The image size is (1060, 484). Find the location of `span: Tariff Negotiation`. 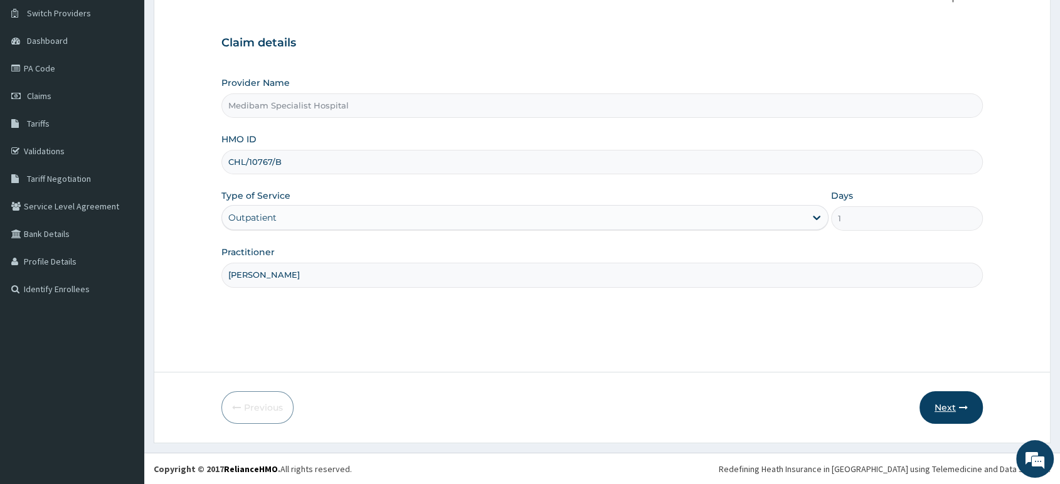

span: Tariff Negotiation is located at coordinates (59, 179).